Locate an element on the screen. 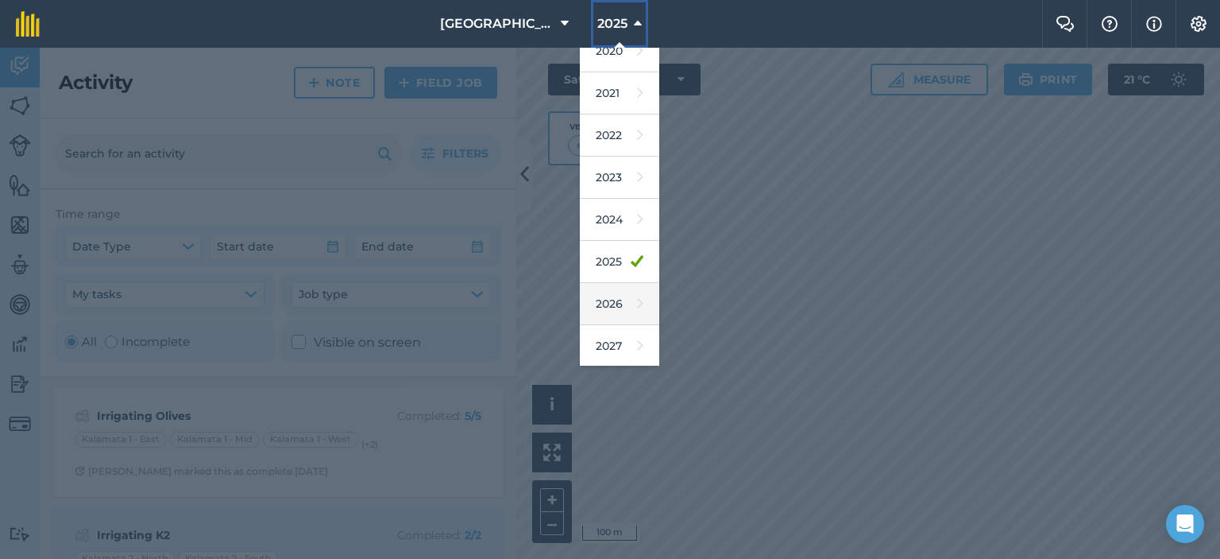 This screenshot has width=1220, height=559. a: 2020 is located at coordinates (620, 51).